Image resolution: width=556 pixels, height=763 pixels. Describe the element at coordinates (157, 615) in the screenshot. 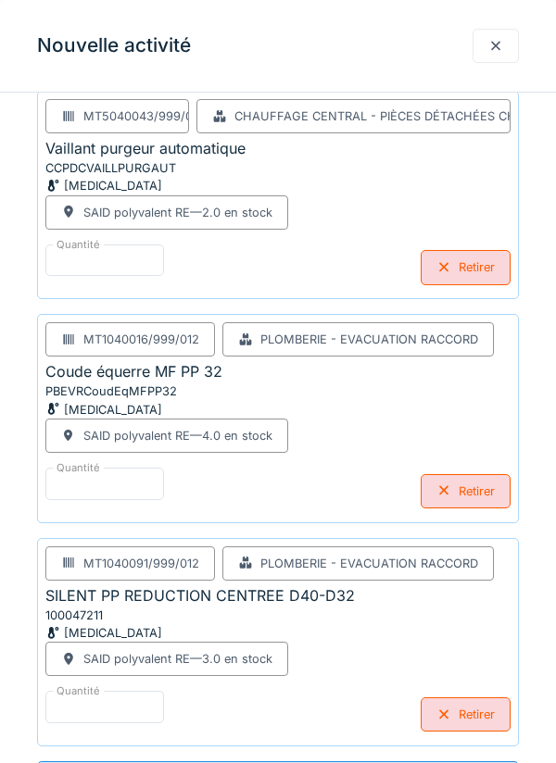

I see `div: 100047211` at that location.